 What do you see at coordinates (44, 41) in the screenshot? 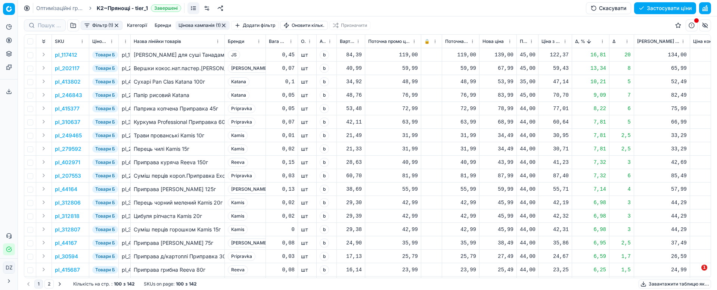
I see `button: Expand all` at bounding box center [44, 41].